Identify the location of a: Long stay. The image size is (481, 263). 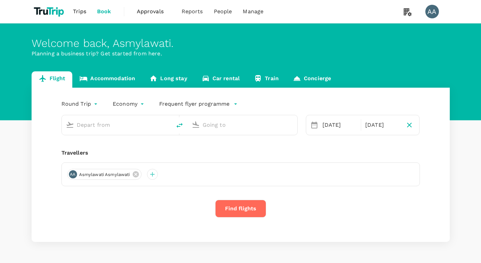
(168, 79).